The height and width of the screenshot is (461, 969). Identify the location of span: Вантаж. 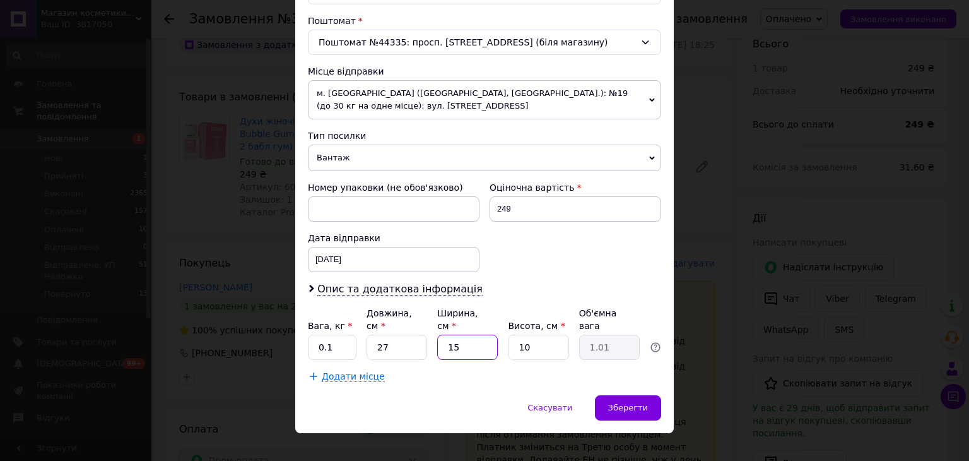
(485, 158).